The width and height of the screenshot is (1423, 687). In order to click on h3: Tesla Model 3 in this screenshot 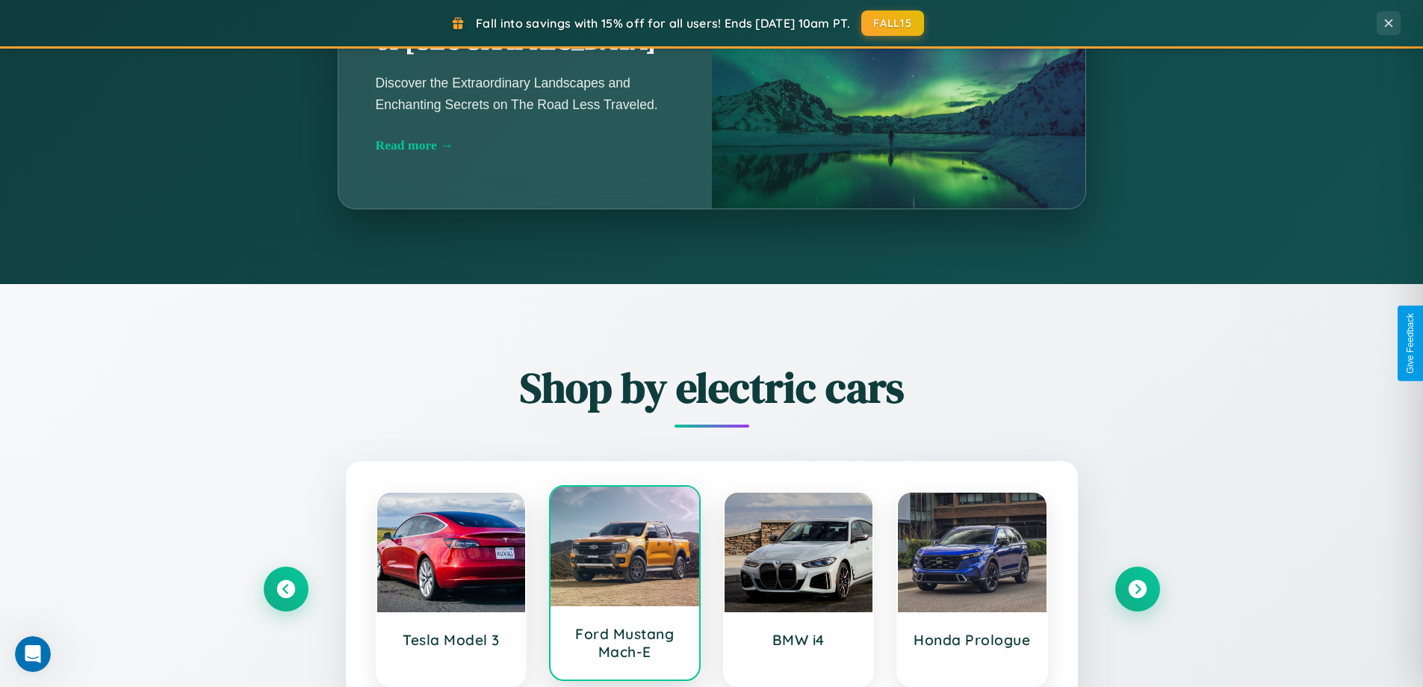, I will do `click(451, 639)`.